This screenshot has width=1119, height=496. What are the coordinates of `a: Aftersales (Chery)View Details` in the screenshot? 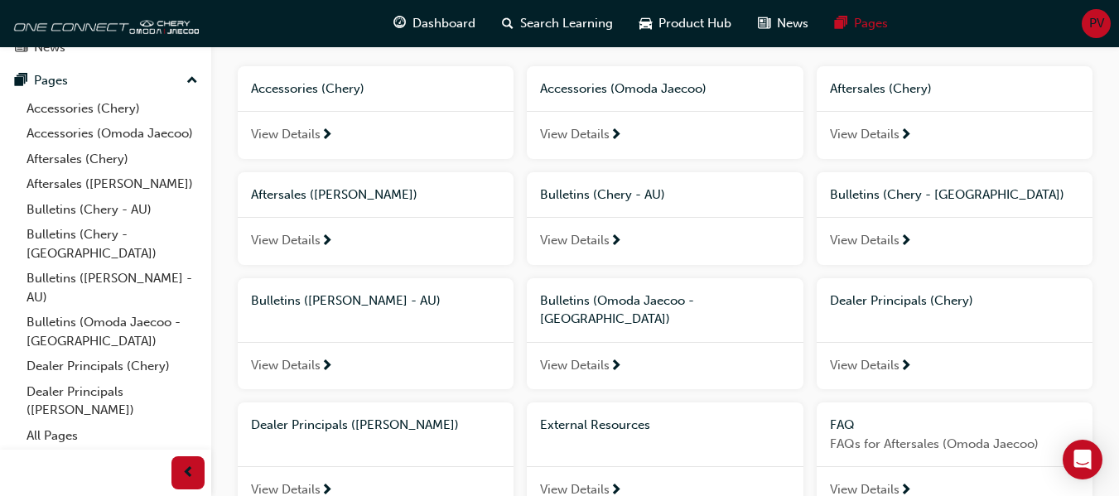 It's located at (954, 113).